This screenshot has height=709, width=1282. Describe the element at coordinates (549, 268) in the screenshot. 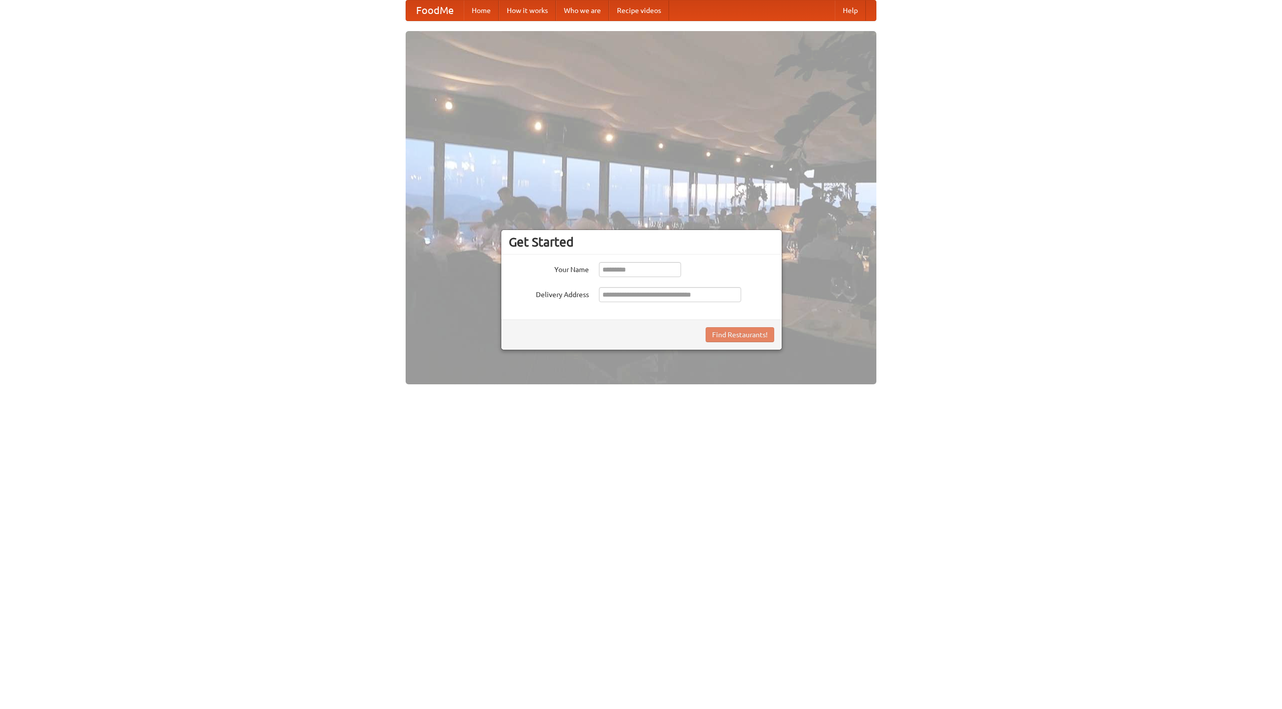

I see `label: Your Name` at that location.